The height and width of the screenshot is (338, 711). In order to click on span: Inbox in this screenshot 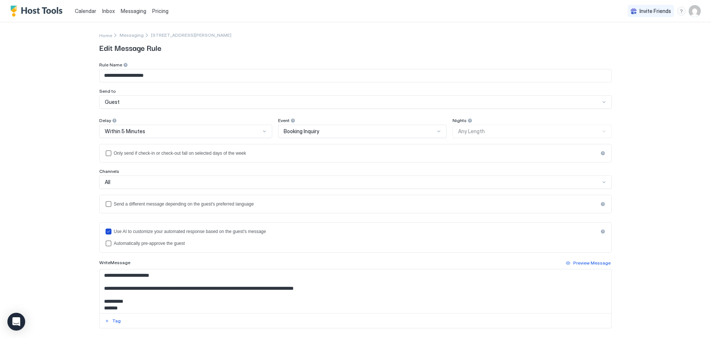, I will do `click(109, 11)`.